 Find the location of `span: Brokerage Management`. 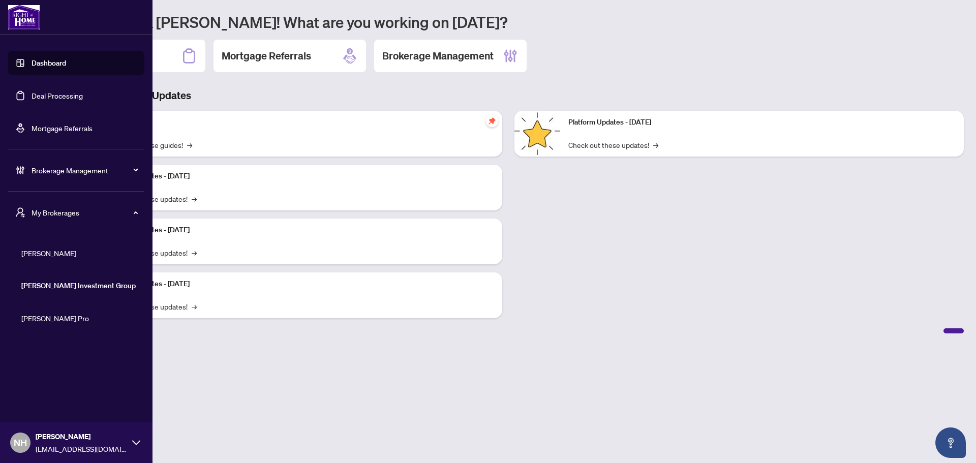

span: Brokerage Management is located at coordinates (84, 170).